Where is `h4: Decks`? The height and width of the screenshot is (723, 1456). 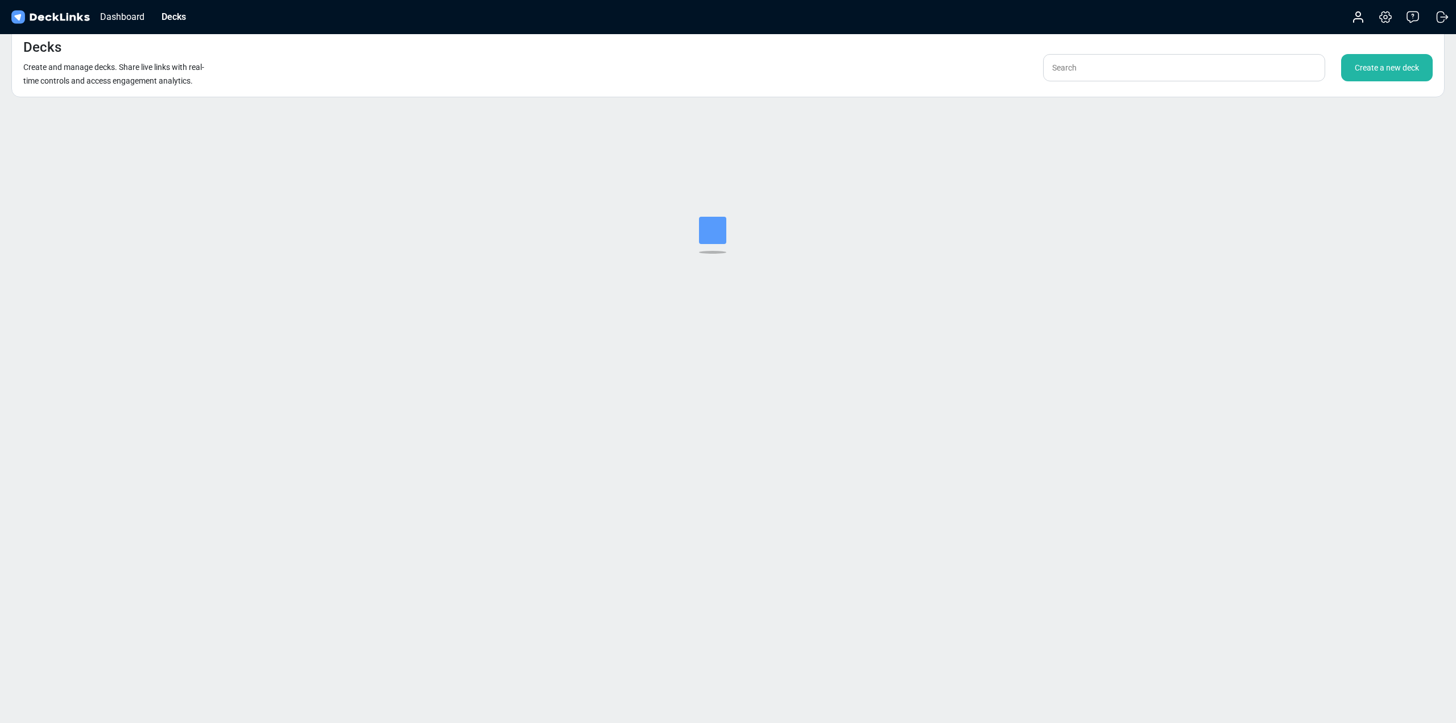
h4: Decks is located at coordinates (42, 47).